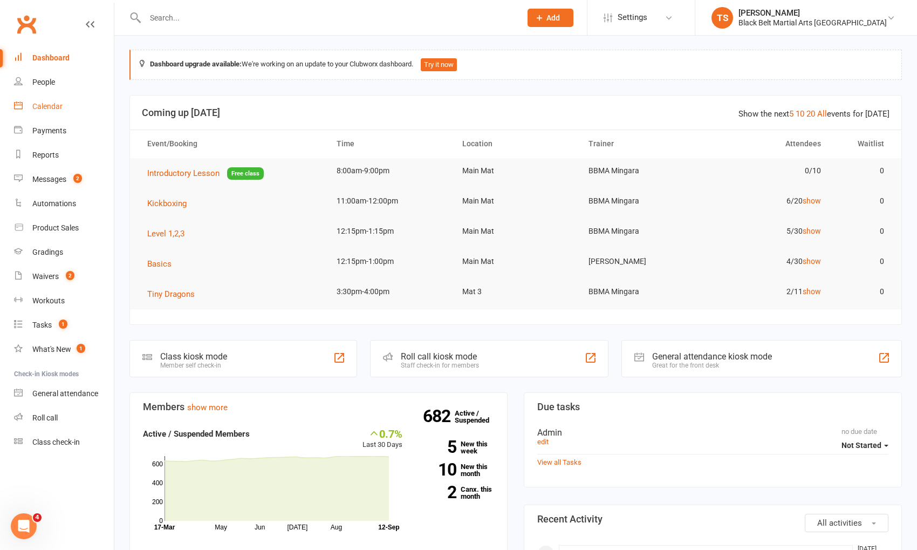  What do you see at coordinates (64, 155) in the screenshot?
I see `a: Reports` at bounding box center [64, 155].